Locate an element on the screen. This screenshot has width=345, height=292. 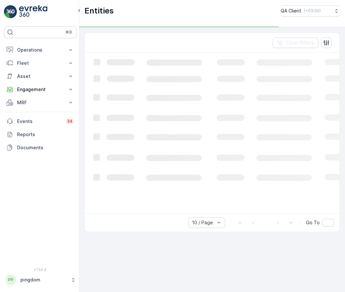
p: Reports is located at coordinates (45, 134).